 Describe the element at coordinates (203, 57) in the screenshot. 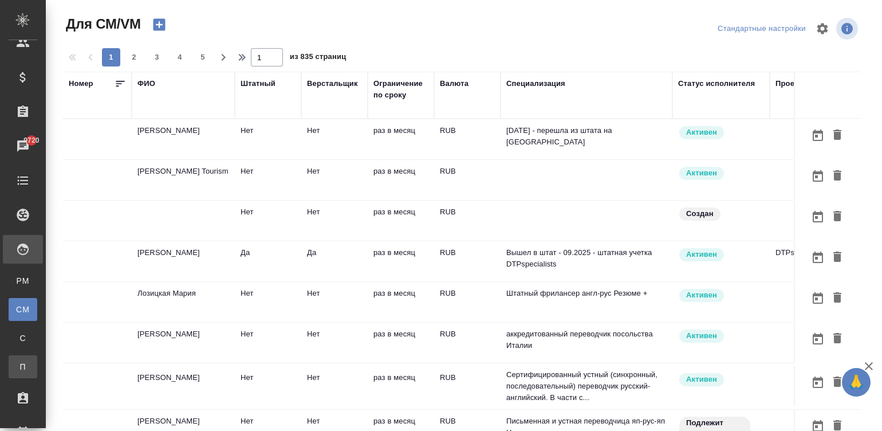

I see `span: 5` at that location.